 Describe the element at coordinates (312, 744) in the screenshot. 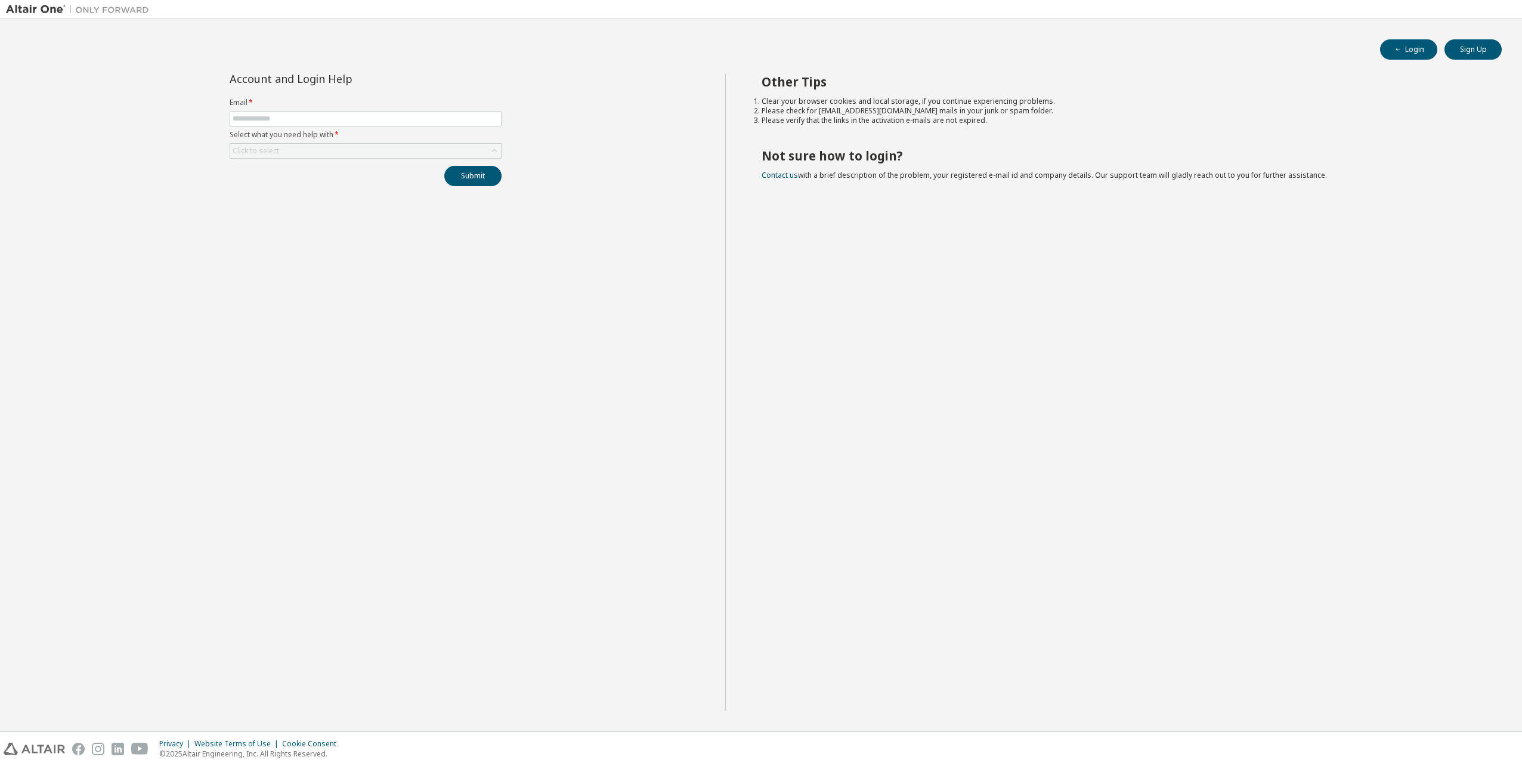

I see `div: Cookie Consent` at that location.